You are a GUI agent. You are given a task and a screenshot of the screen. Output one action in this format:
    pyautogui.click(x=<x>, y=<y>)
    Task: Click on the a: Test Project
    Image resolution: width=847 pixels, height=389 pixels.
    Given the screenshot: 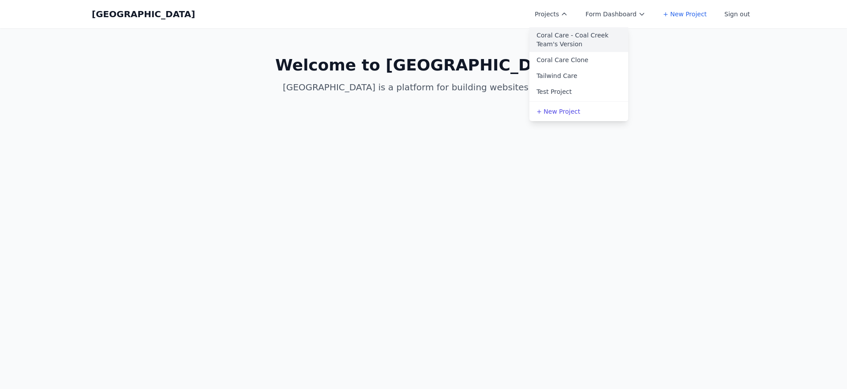 What is the action you would take?
    pyautogui.click(x=579, y=92)
    